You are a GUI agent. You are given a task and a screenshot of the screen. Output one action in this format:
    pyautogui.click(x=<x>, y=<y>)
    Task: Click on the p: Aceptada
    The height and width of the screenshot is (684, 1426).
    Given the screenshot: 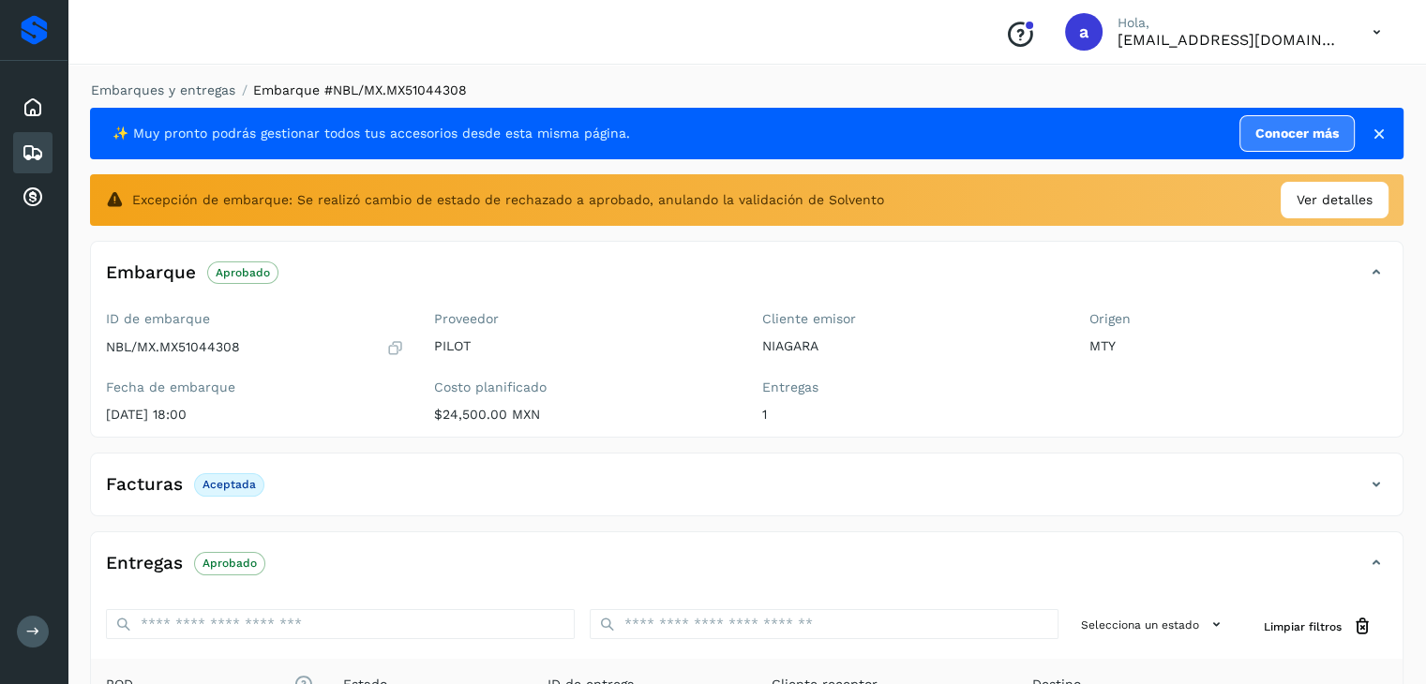 What is the action you would take?
    pyautogui.click(x=229, y=485)
    